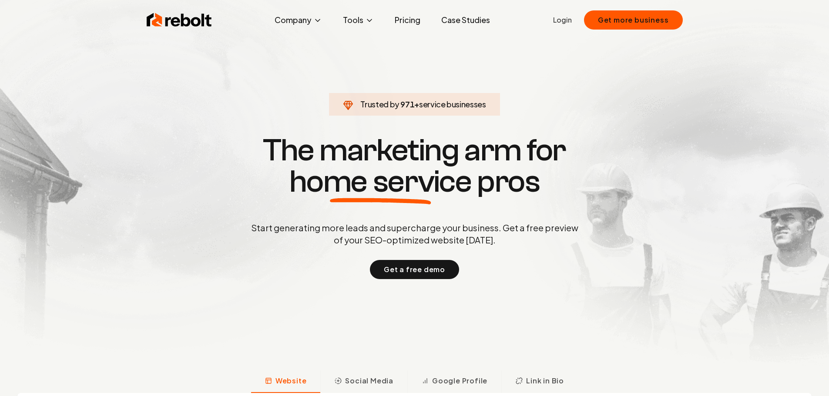 The width and height of the screenshot is (829, 396). Describe the element at coordinates (415, 166) in the screenshot. I see `h1: The marketing arm for pros` at that location.